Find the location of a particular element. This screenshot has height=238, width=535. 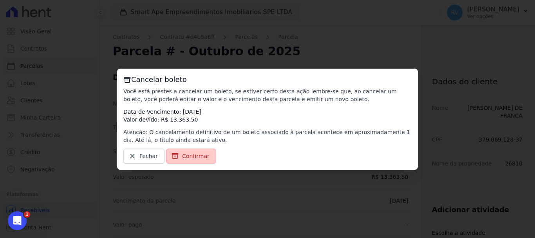

p: Você está prestes a cancelar um boleto, se estiver certo desta ação lembre-se que, ao cancelar um... is located at coordinates (267, 95).